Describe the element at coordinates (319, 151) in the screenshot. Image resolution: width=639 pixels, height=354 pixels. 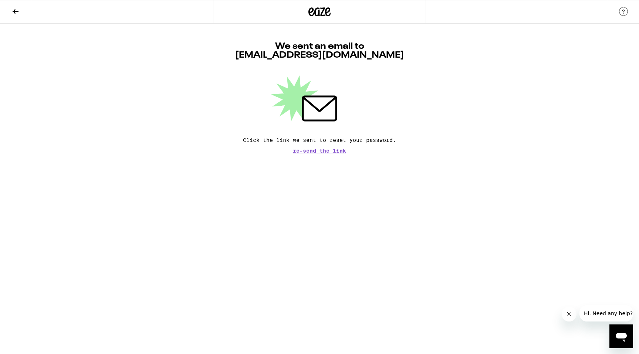
I see `button: Re-send the link` at that location.